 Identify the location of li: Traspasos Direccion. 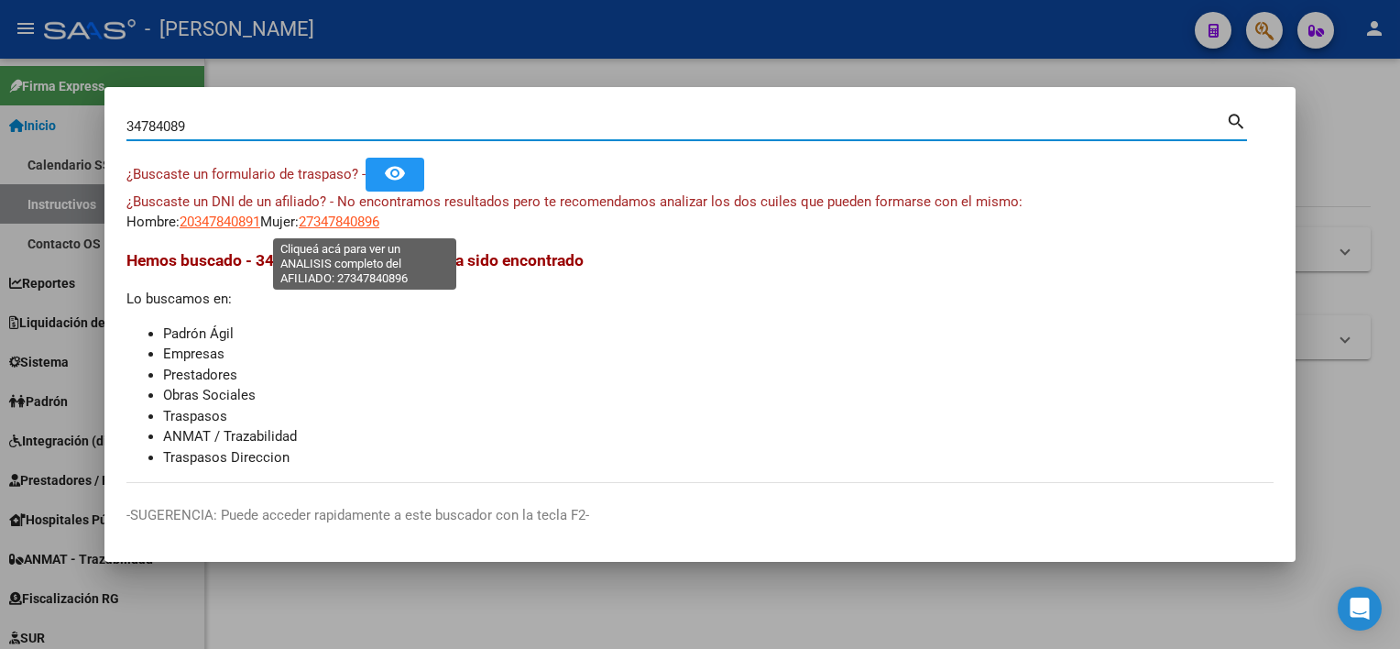
(718, 457).